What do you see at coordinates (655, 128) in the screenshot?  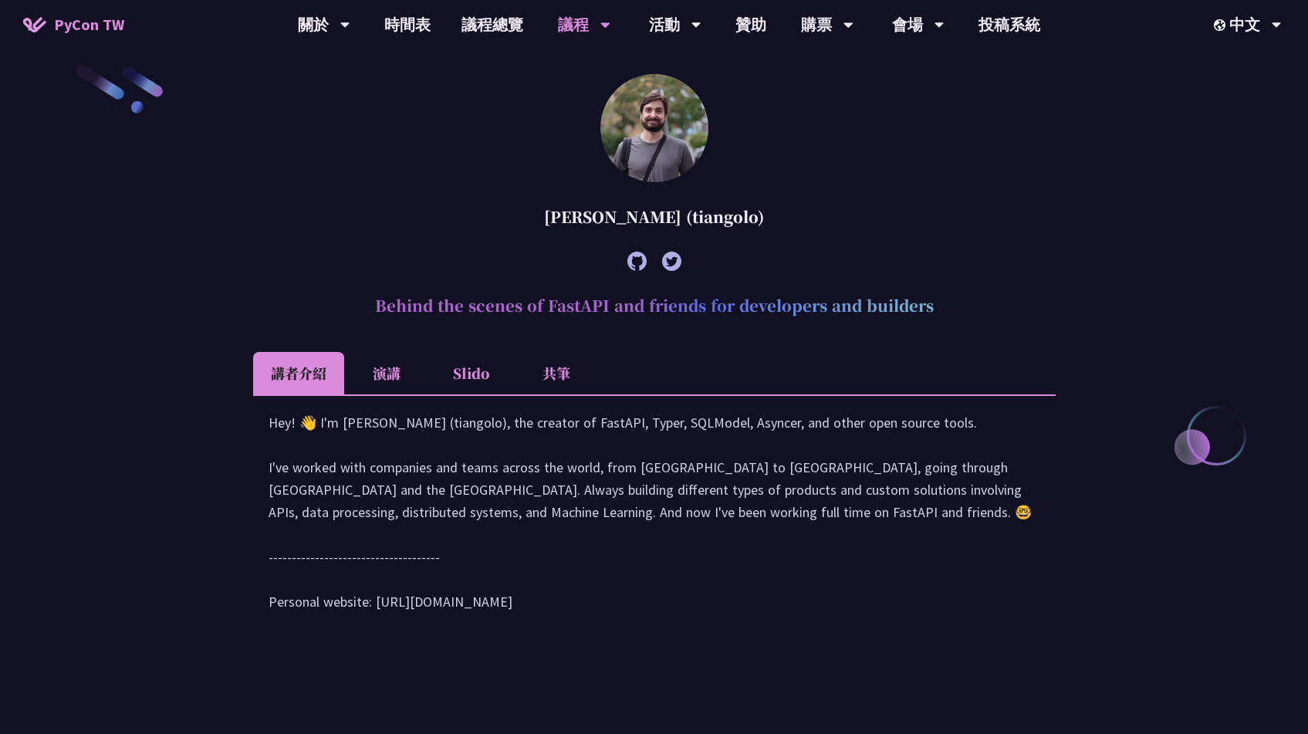 I see `img: Sebastián Ramírez (tiangolo)` at bounding box center [655, 128].